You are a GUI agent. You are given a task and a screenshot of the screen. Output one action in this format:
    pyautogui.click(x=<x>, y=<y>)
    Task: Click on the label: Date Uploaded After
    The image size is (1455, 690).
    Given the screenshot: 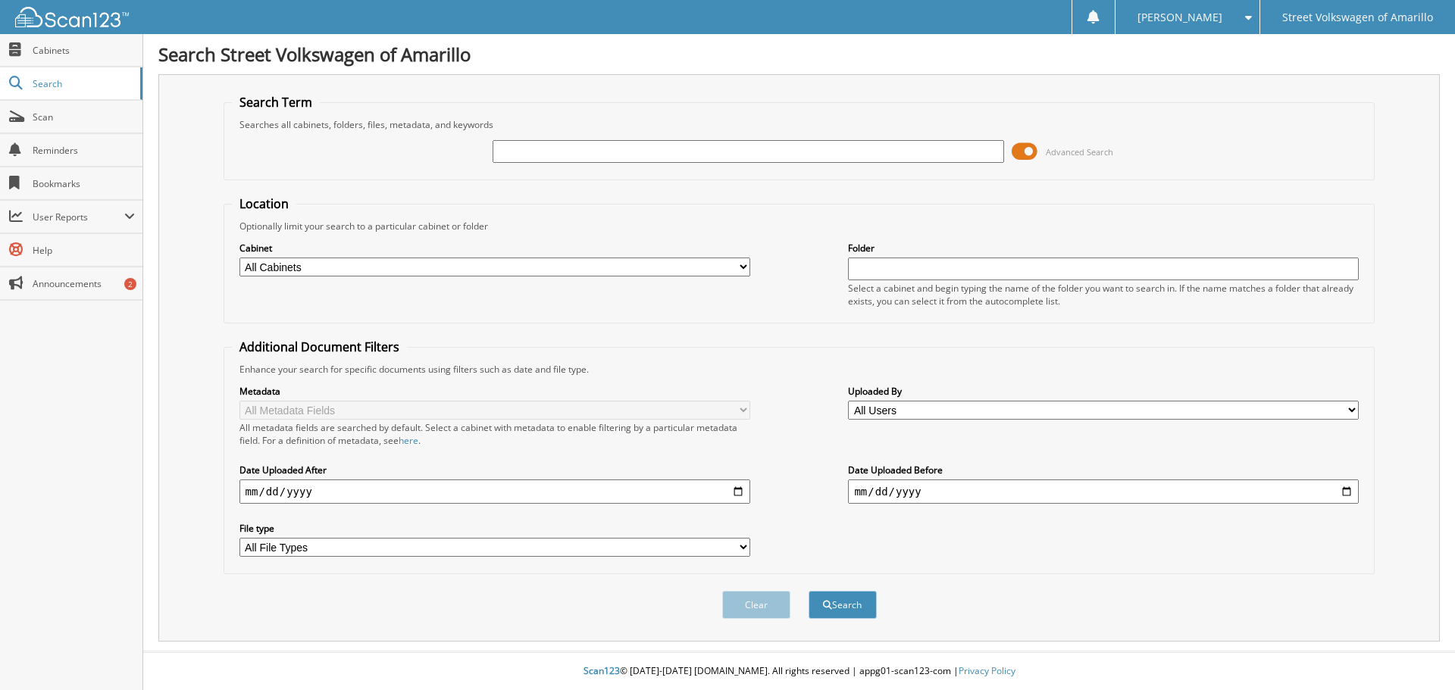 What is the action you would take?
    pyautogui.click(x=495, y=470)
    